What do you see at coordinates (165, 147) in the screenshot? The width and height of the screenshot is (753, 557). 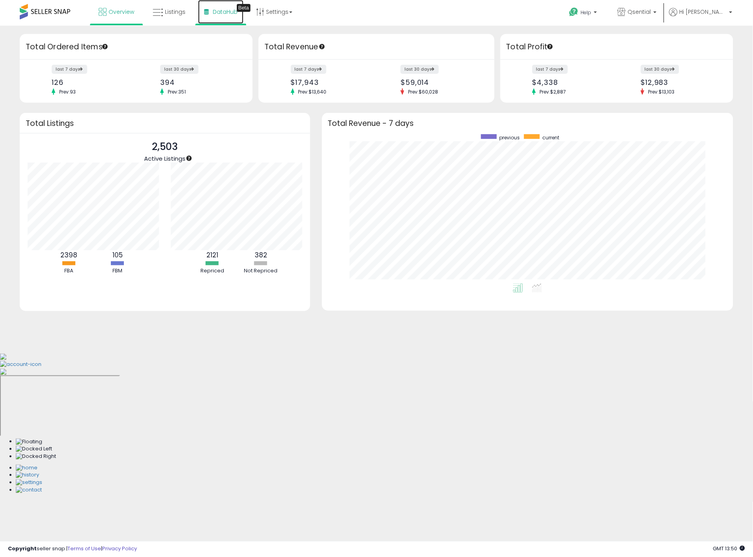 I see `p: 2,503` at bounding box center [165, 147].